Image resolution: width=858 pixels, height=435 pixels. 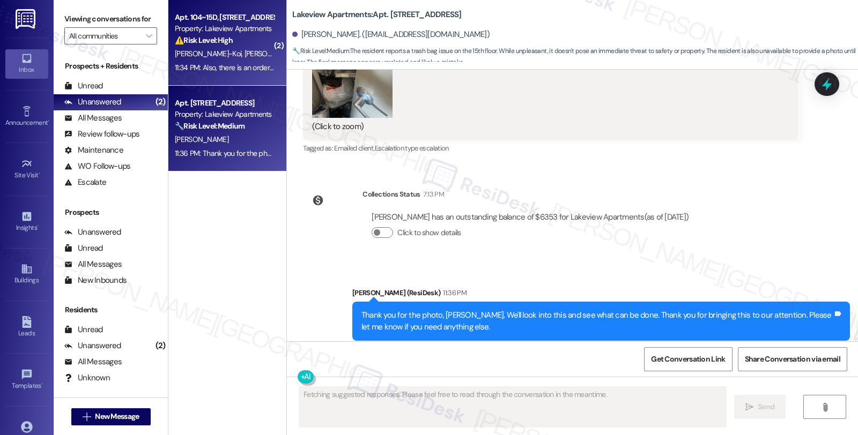 What do you see at coordinates (85, 182) in the screenshot?
I see `div: Escalate` at bounding box center [85, 182].